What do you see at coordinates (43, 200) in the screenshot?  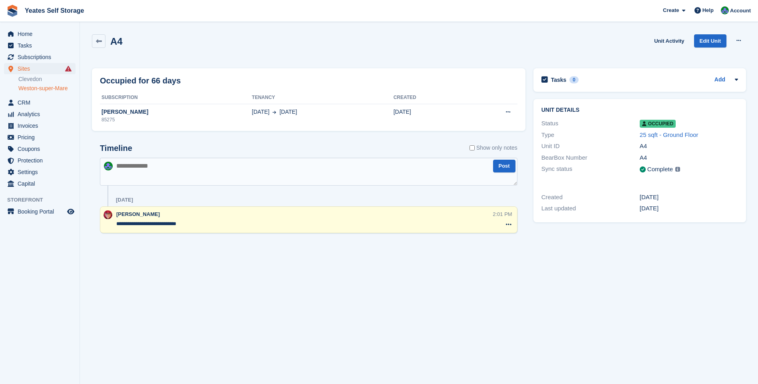 I see `span: Storefront` at bounding box center [43, 200].